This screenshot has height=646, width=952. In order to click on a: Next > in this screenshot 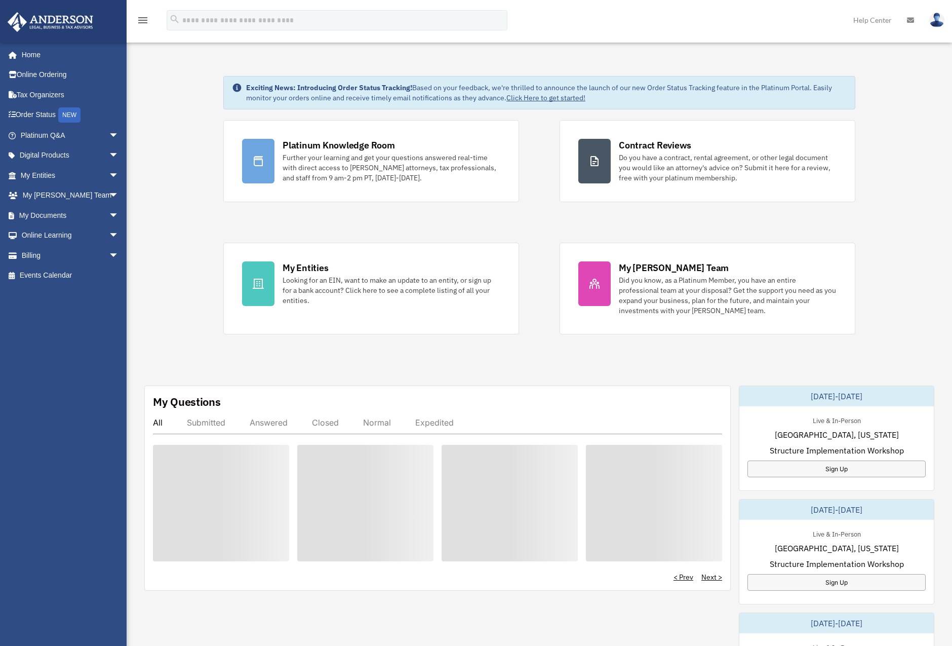, I will do `click(712, 577)`.